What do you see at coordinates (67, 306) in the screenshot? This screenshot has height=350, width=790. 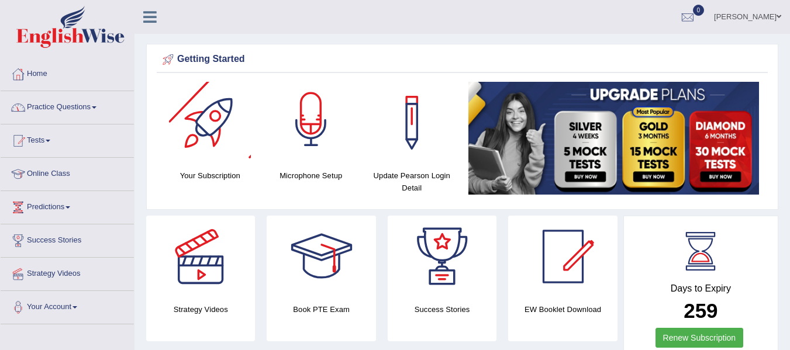 I see `a: Your Account` at bounding box center [67, 306].